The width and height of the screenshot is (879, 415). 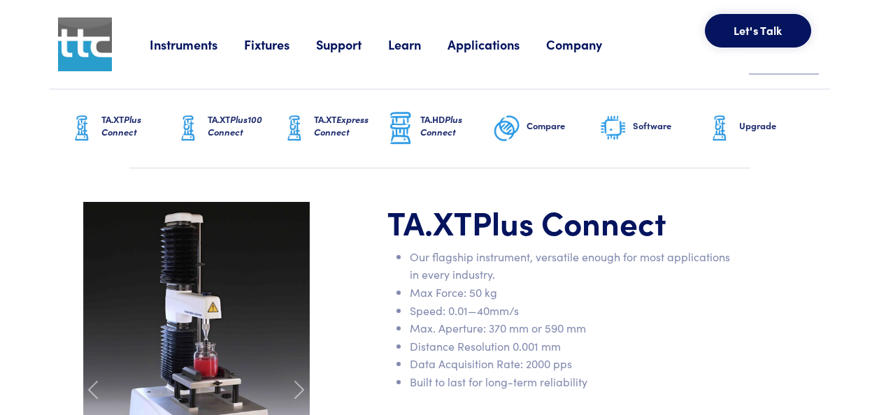 What do you see at coordinates (85, 44) in the screenshot?
I see `img: ttc_logo_1x1_v1.0.png` at bounding box center [85, 44].